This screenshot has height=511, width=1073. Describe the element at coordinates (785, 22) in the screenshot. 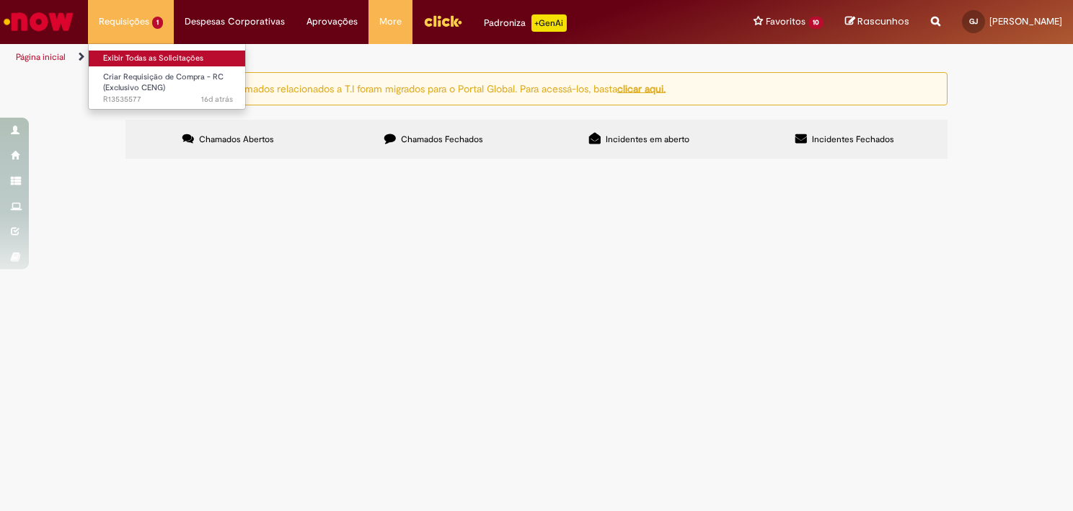

I see `span: Favoritos` at that location.